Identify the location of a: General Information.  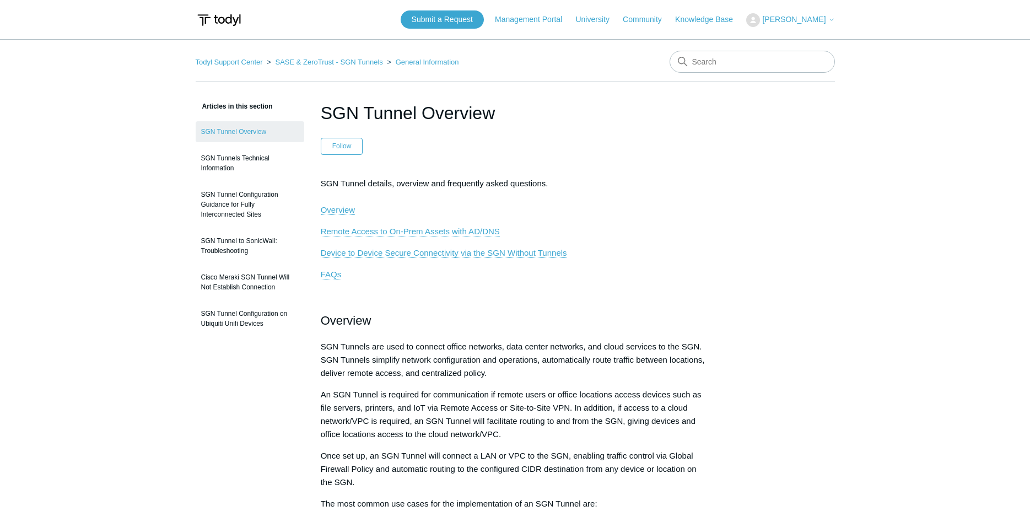
(427, 62).